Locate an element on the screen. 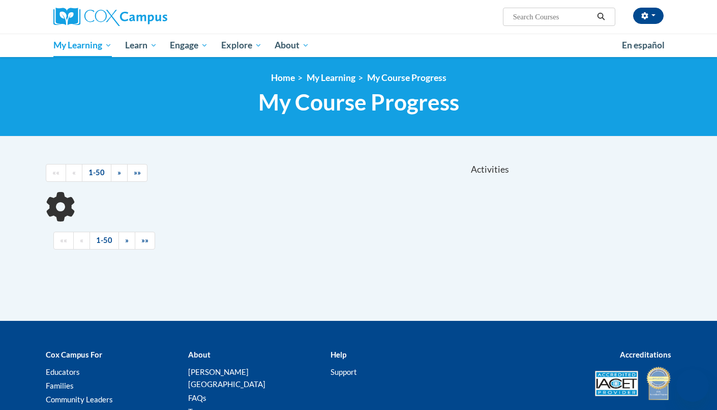 Image resolution: width=717 pixels, height=410 pixels. span: Learn is located at coordinates (141, 45).